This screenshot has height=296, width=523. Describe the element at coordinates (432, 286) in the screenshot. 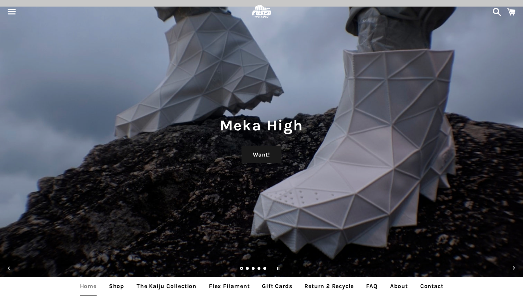

I see `a: Contact` at that location.